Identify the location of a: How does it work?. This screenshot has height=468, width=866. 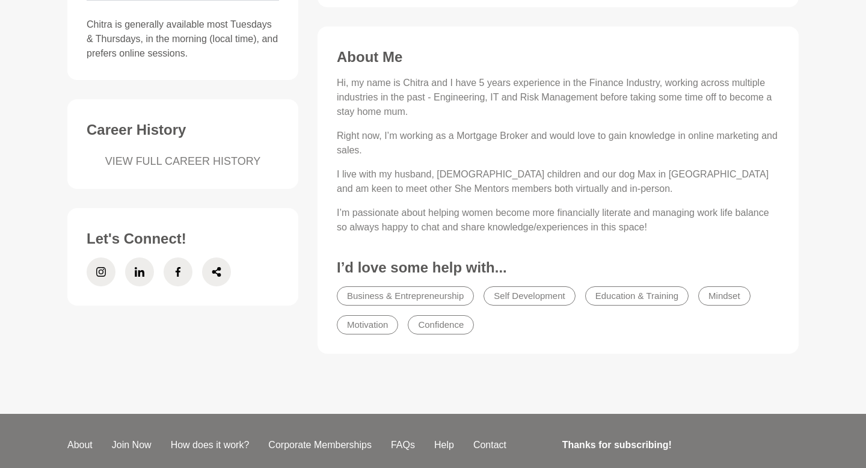
(210, 445).